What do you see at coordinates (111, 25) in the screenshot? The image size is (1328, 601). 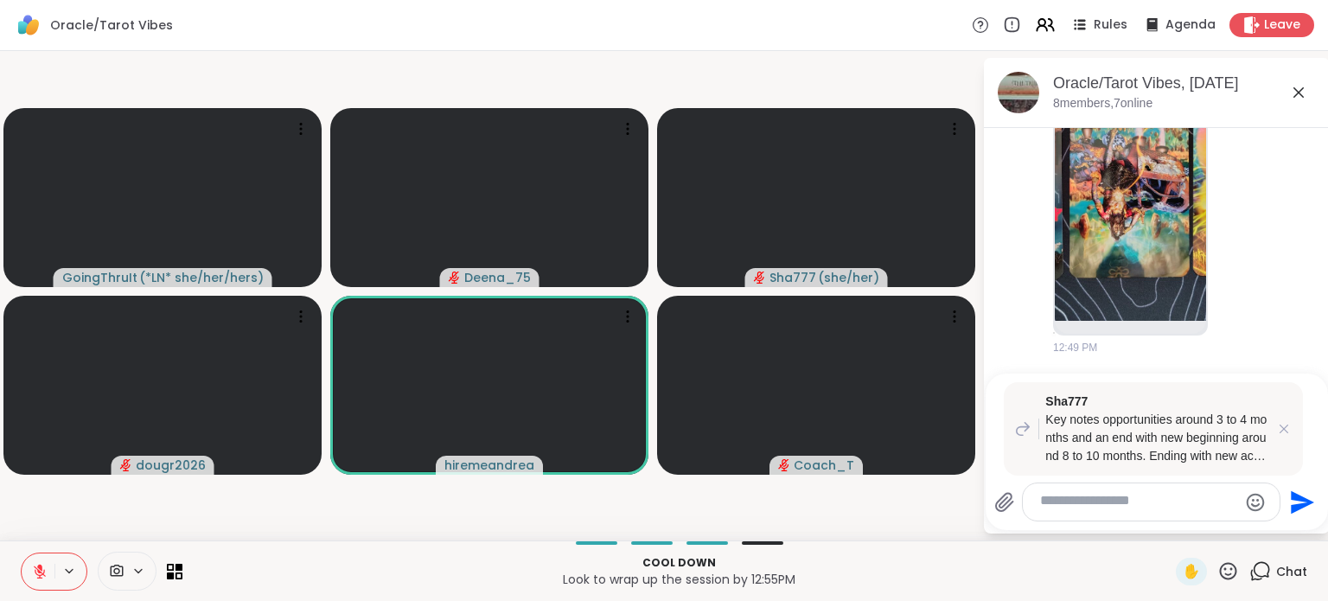 I see `span: Oracle/Tarot Vibes` at bounding box center [111, 25].